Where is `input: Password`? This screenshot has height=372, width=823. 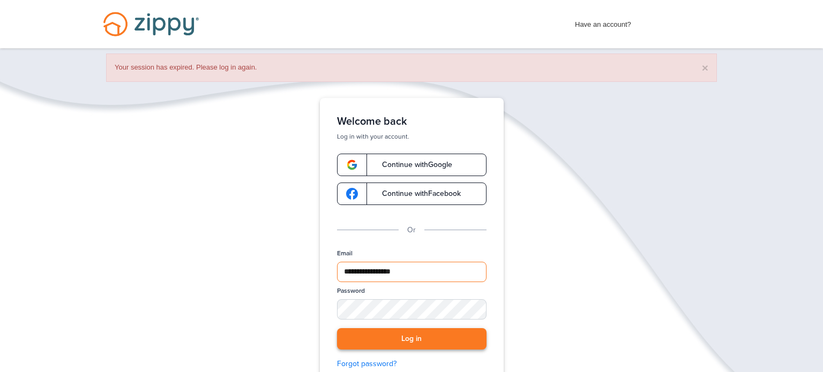
input: Password is located at coordinates (411, 310).